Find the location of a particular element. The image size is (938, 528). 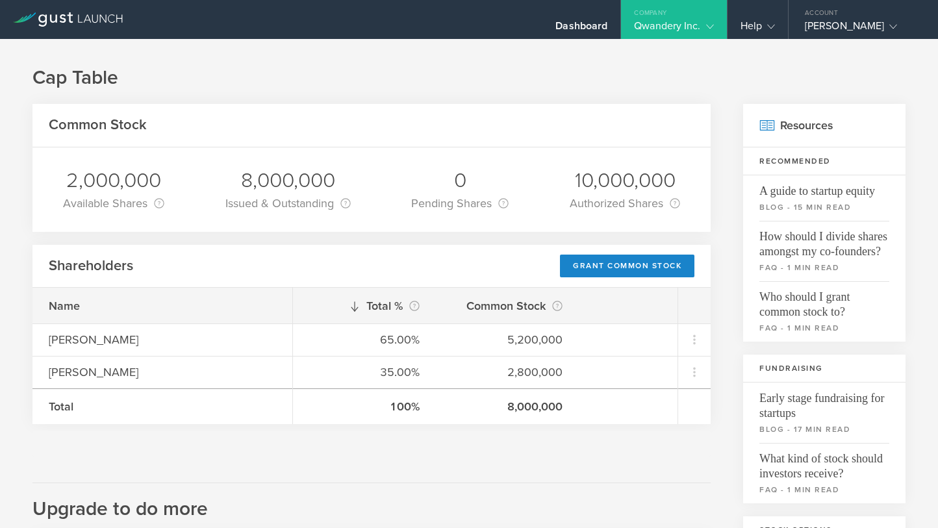

div: 65.00% is located at coordinates (365, 340).